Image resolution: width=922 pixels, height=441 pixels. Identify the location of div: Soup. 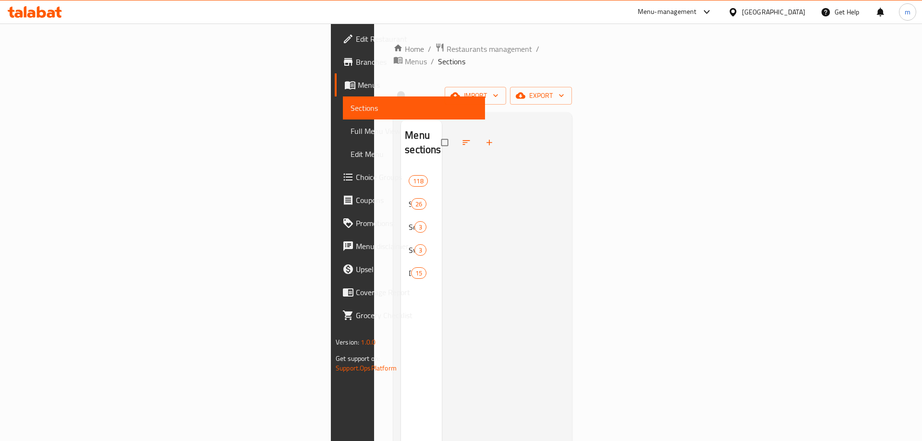
(411, 227).